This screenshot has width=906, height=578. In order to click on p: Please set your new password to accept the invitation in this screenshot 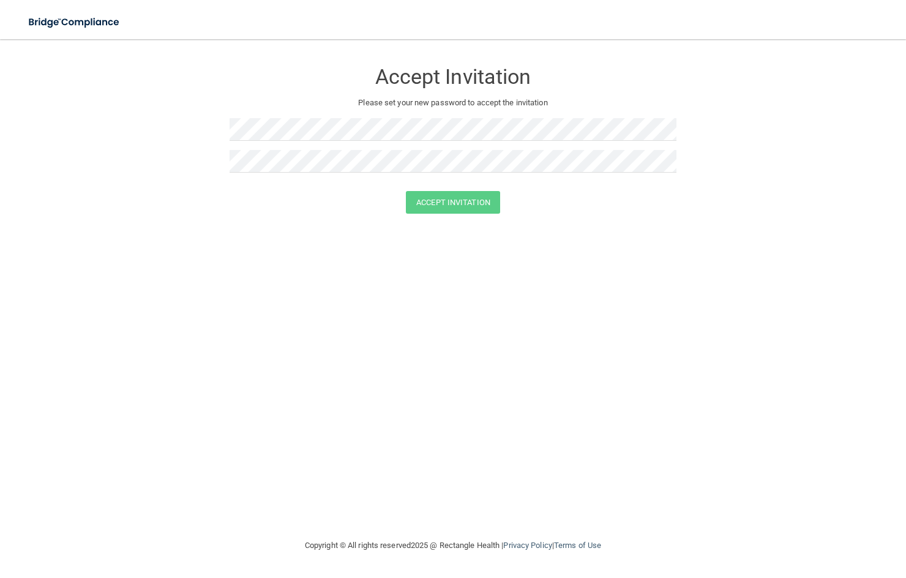, I will do `click(453, 103)`.